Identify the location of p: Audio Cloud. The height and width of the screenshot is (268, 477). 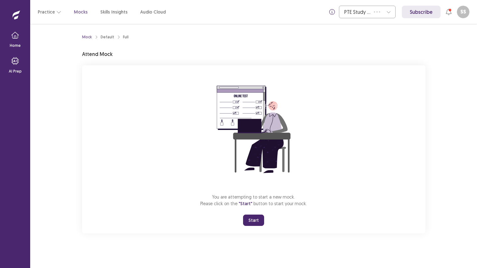
(153, 12).